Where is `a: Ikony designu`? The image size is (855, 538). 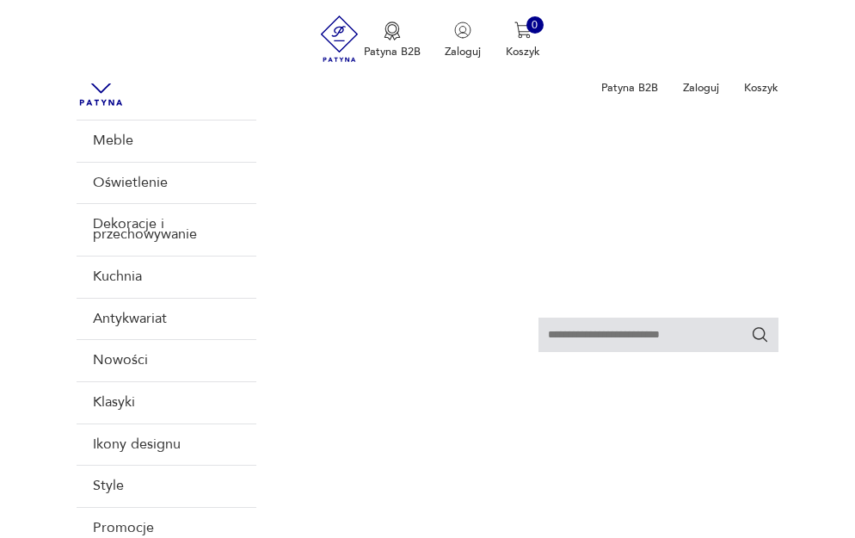 a: Ikony designu is located at coordinates (166, 444).